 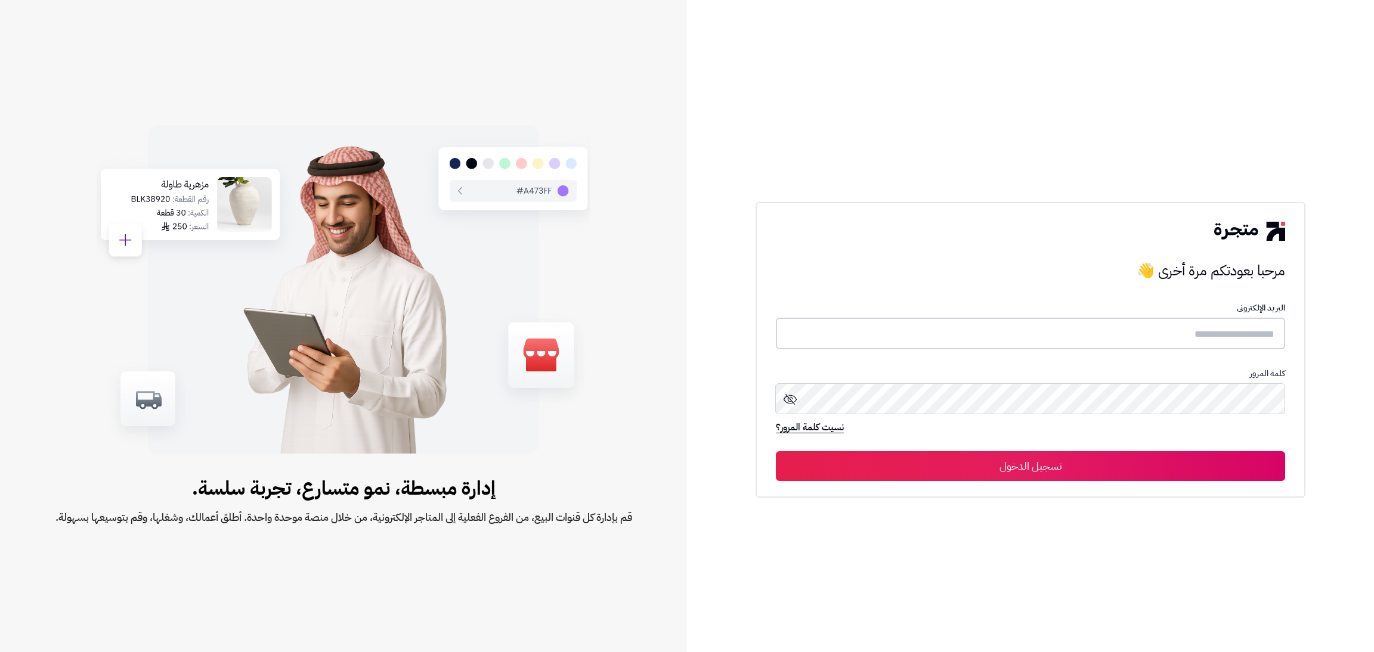 What do you see at coordinates (1030, 308) in the screenshot?
I see `p: البريد الإلكترونى` at bounding box center [1030, 308].